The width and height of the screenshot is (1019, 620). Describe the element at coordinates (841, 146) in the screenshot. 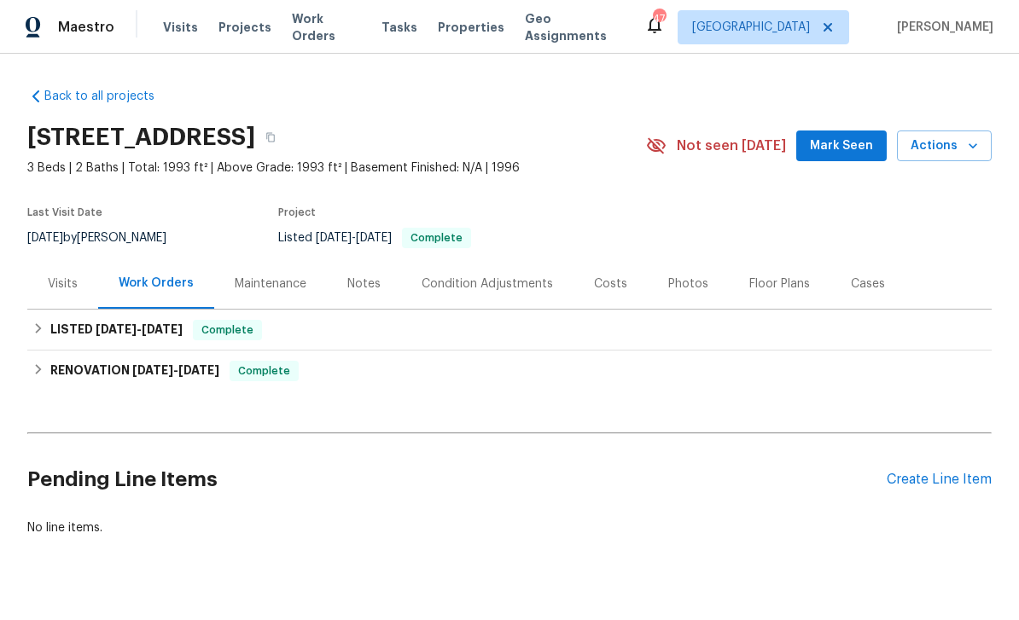

I see `span: Mark Seen` at that location.